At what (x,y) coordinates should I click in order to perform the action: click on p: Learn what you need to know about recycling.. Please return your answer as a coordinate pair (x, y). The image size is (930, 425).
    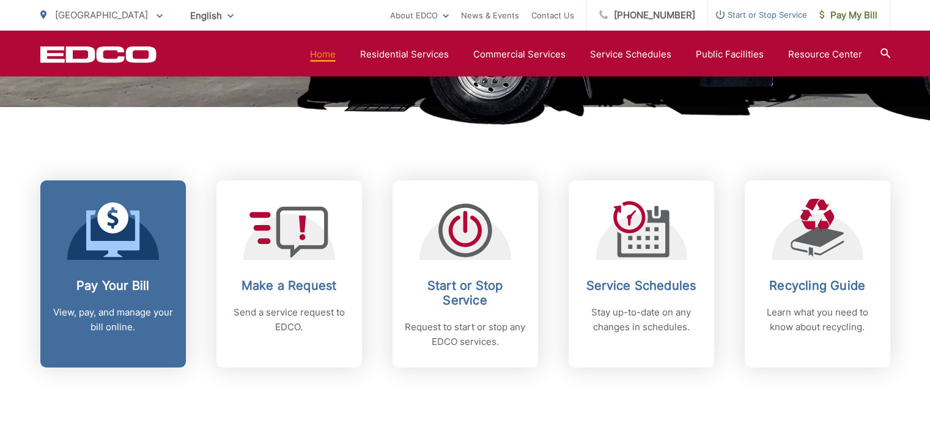
    Looking at the image, I should click on (817, 320).